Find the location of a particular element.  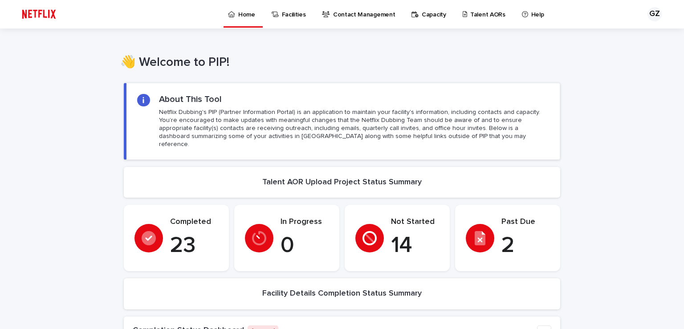

h2: Talent AOR Upload Project Status Summary is located at coordinates (342, 183).